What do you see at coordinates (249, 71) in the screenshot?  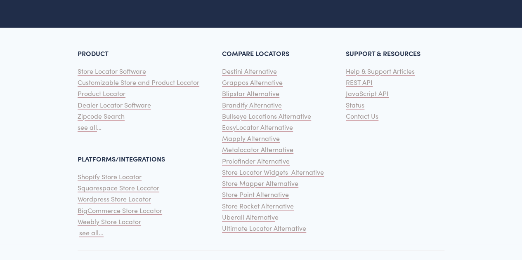 I see `span: Destini Alternative` at bounding box center [249, 71].